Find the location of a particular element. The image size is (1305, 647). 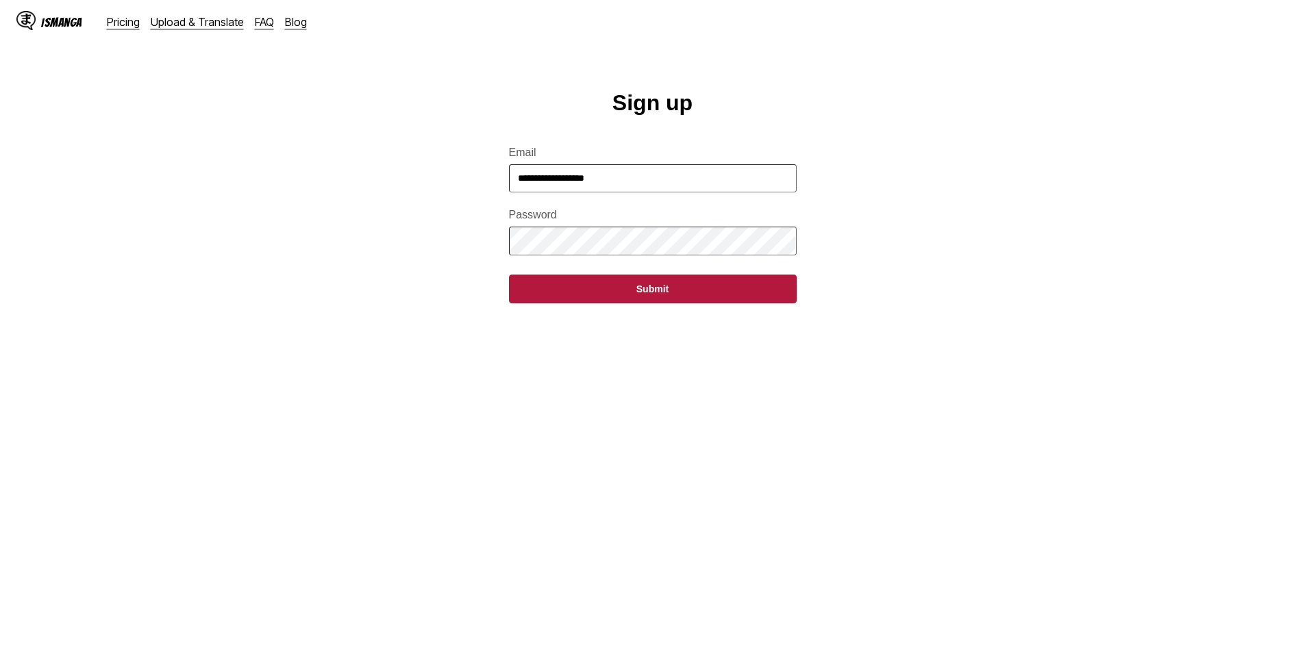

div: IsManga is located at coordinates (62, 22).